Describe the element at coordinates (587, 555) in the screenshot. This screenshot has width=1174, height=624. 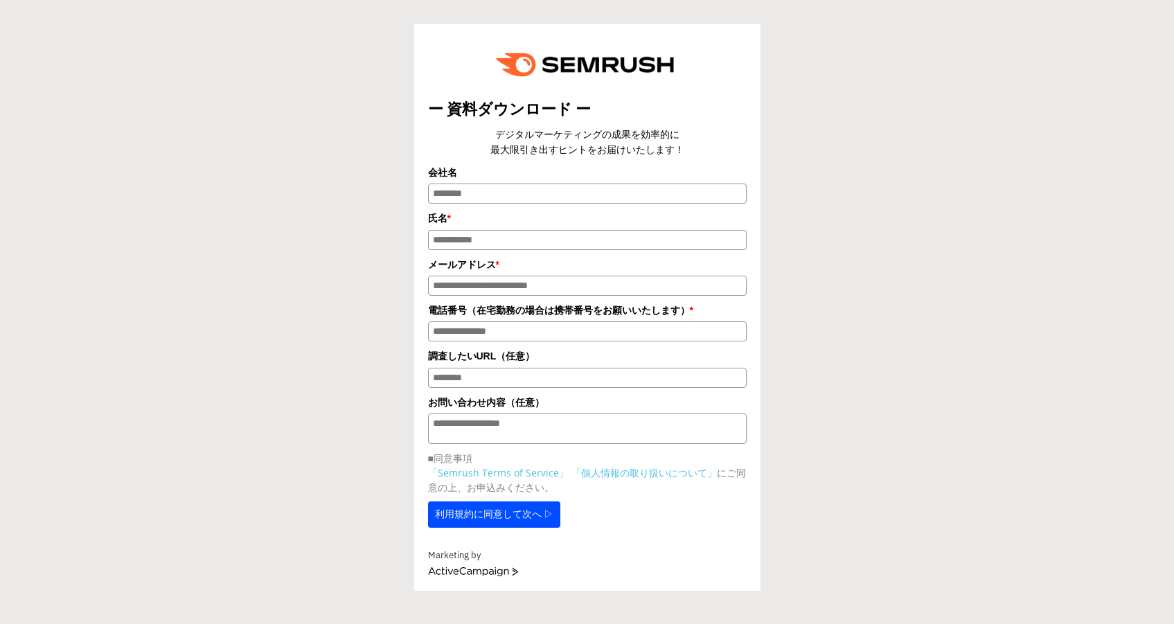
I see `div: Marketing by` at that location.